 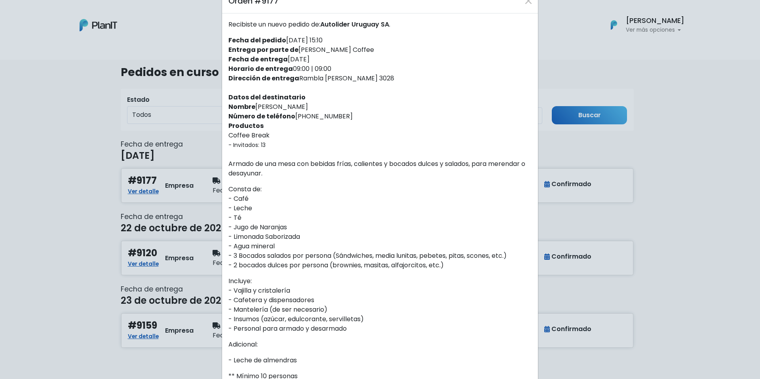 What do you see at coordinates (380, 305) in the screenshot?
I see `p: Incluye: - Vajilla y cristalería - Cafetera y dispensadores - Mantelería (de ser necesario) - Ins...` at bounding box center [380, 305].